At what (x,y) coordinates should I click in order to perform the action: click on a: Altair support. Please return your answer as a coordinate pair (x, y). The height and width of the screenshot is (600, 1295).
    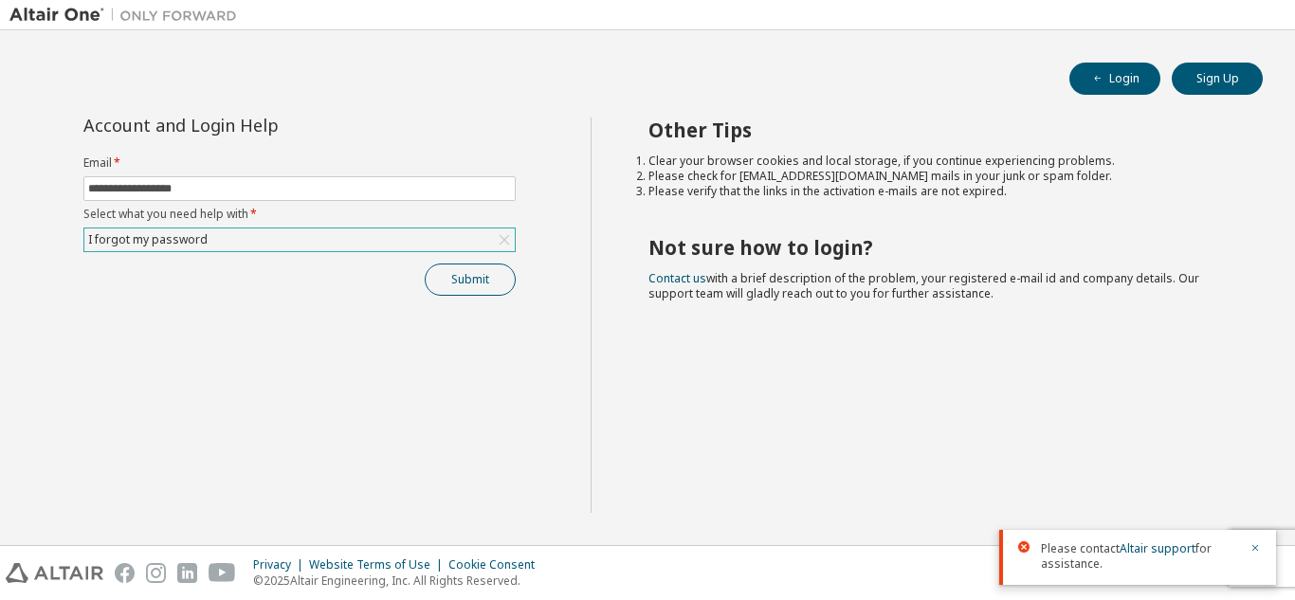
    Looking at the image, I should click on (1158, 548).